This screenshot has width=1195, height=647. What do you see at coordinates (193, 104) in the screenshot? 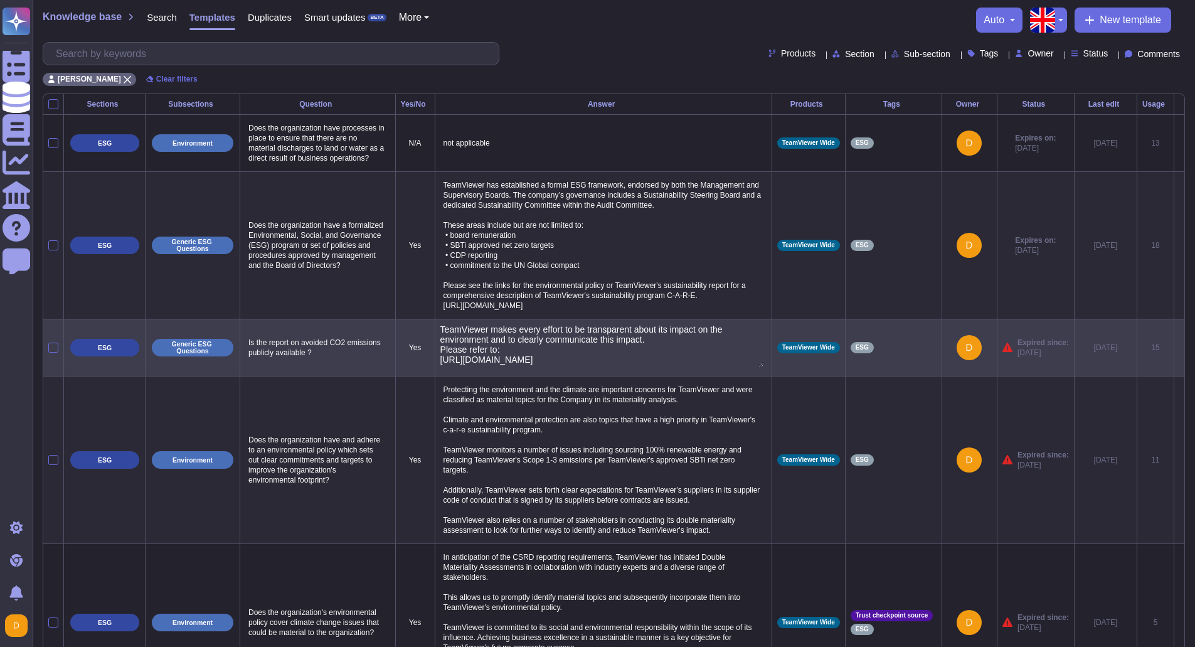
I see `div: Subsections` at bounding box center [193, 104].